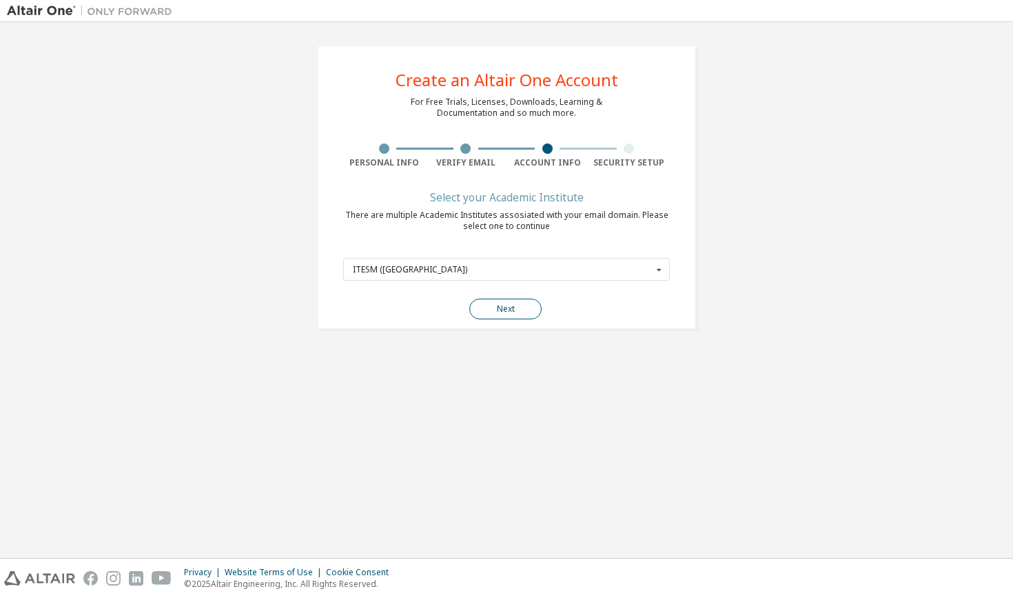 This screenshot has height=598, width=1013. I want to click on img: Altair One, so click(93, 11).